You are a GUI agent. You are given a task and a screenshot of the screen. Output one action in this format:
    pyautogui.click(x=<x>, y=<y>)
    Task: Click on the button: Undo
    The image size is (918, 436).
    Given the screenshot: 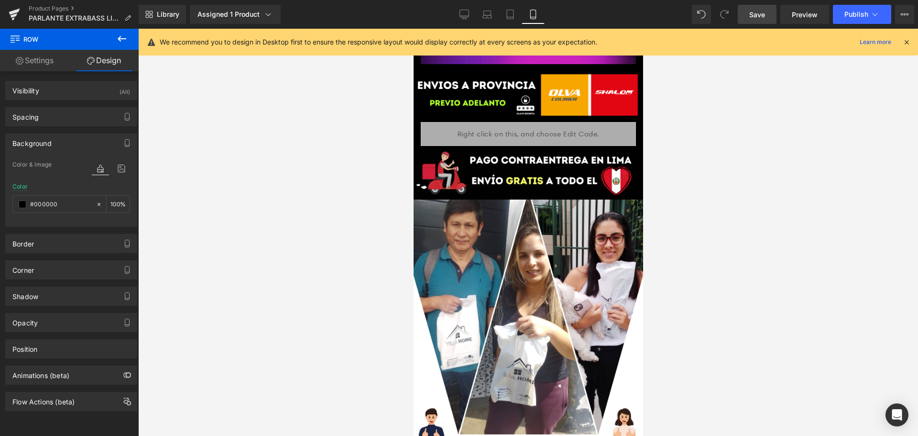 What is the action you would take?
    pyautogui.click(x=702, y=14)
    